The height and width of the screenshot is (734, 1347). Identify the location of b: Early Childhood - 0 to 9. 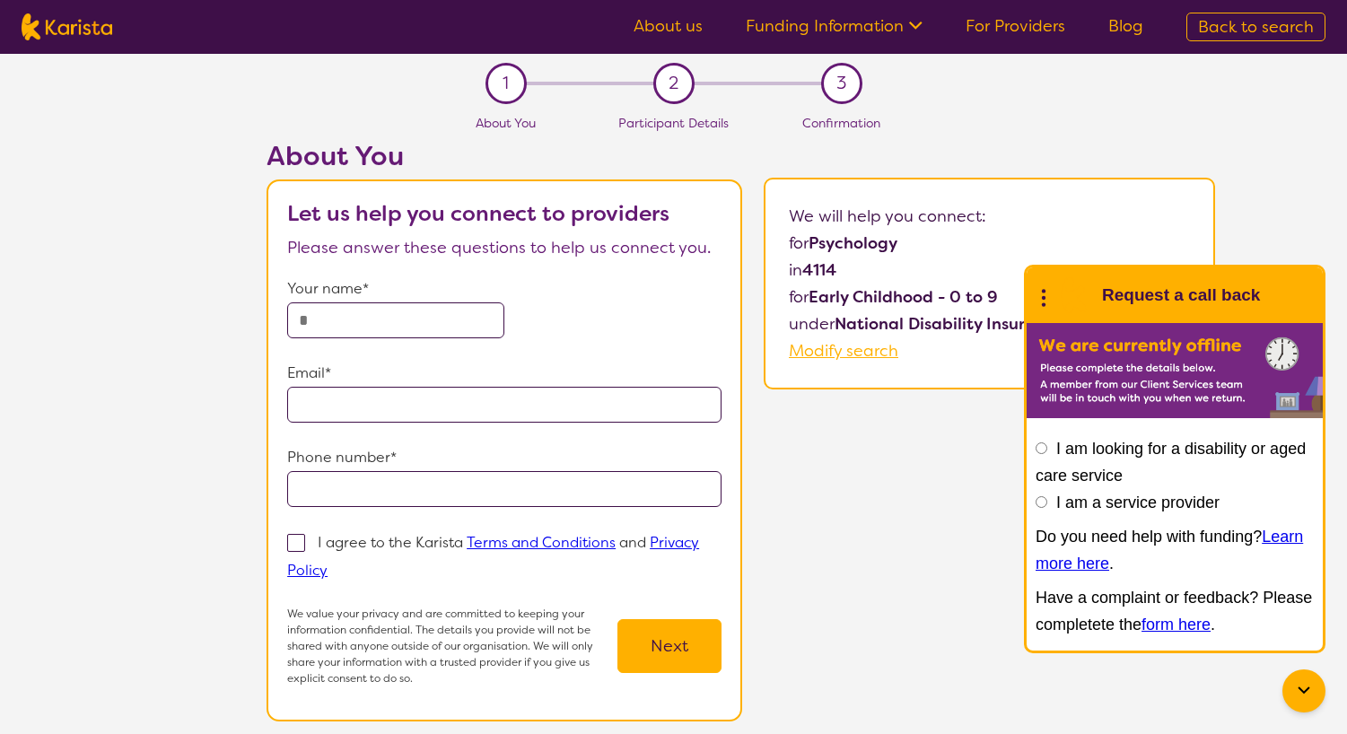
(903, 297).